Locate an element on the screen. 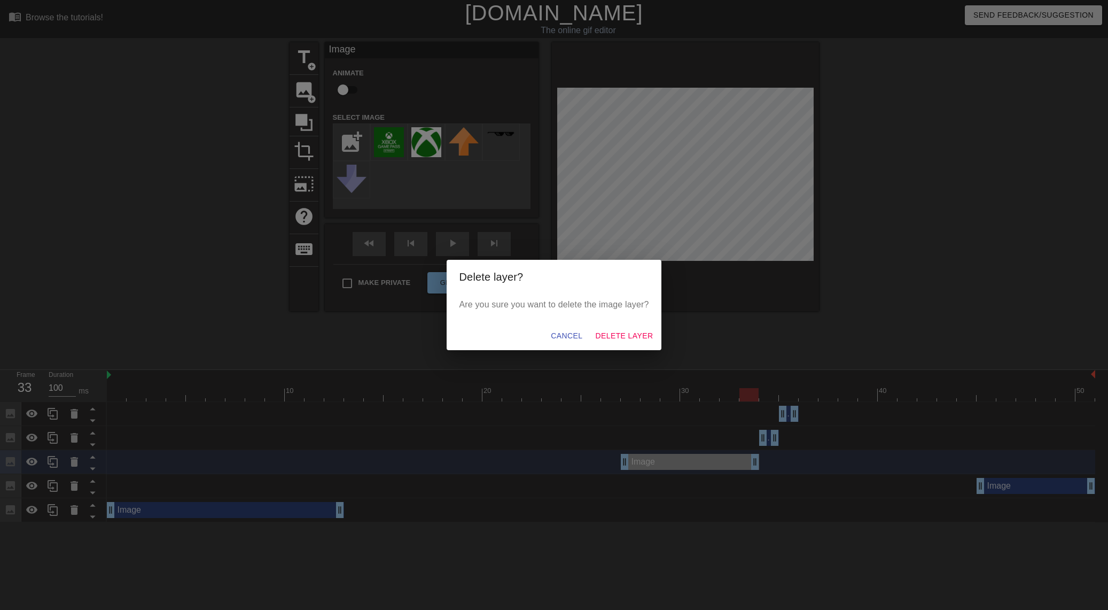  span: Delete Layer is located at coordinates (624, 336).